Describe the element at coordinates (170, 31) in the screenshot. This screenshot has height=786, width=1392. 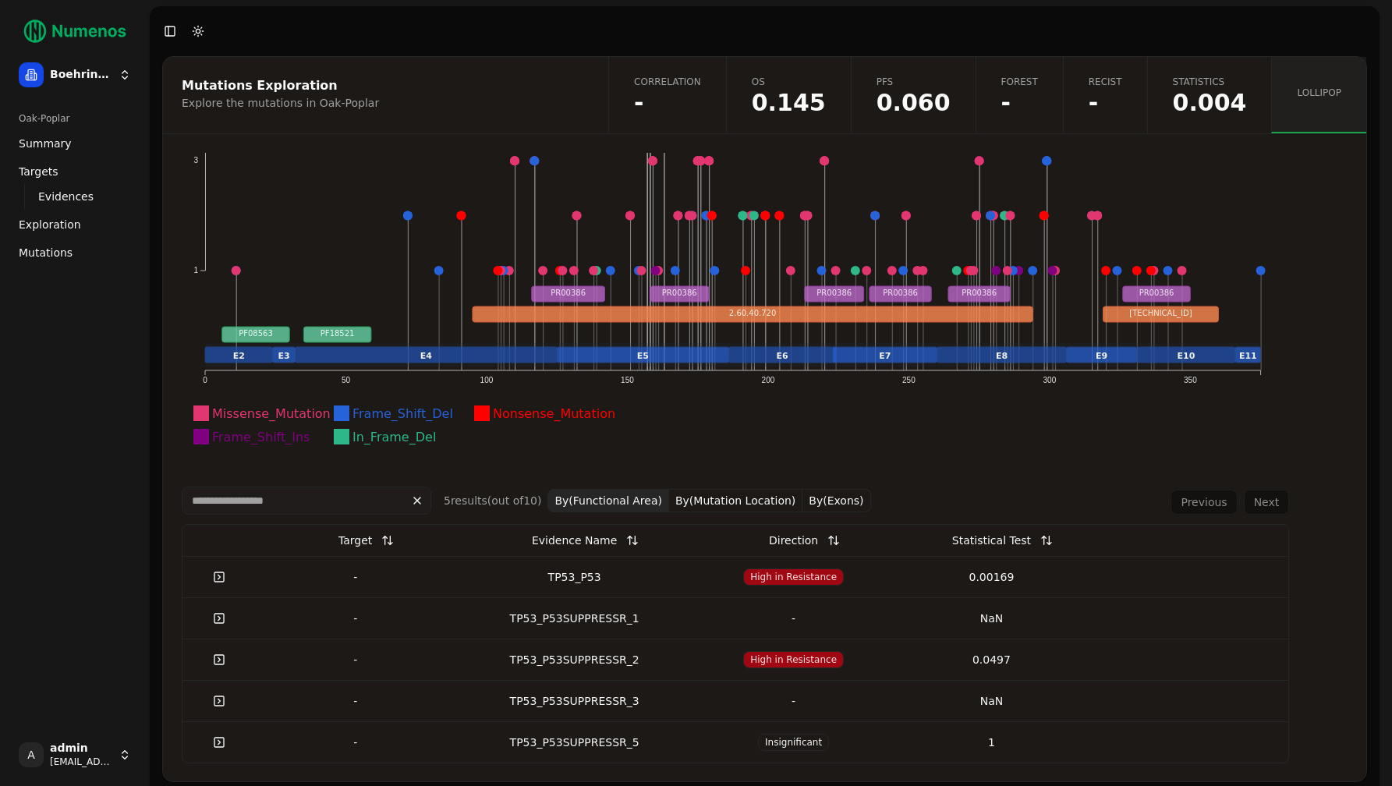
I see `button: Toggle Sidebar` at that location.